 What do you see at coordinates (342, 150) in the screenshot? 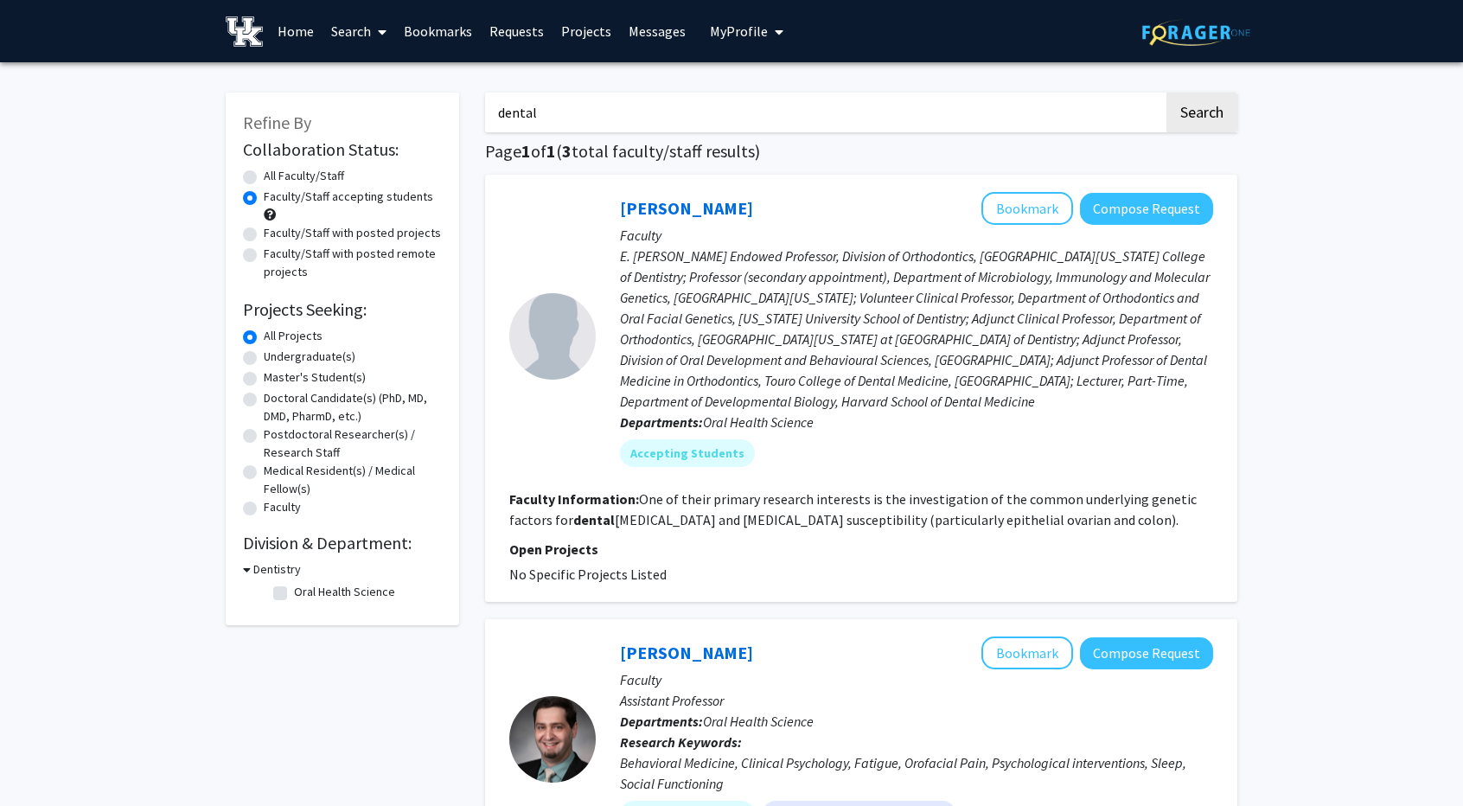
I see `h2: Collaboration Status:` at bounding box center [342, 150].